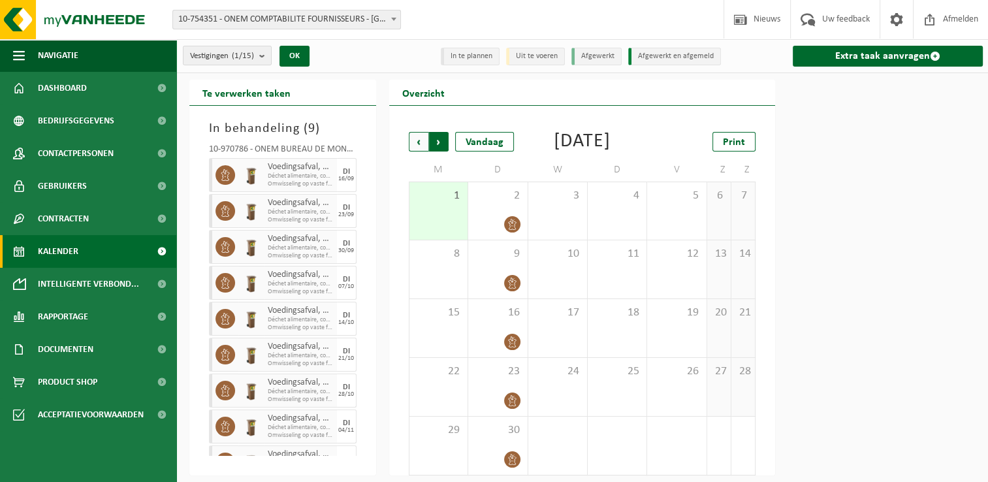  Describe the element at coordinates (617, 254) in the screenshot. I see `span: 11` at that location.